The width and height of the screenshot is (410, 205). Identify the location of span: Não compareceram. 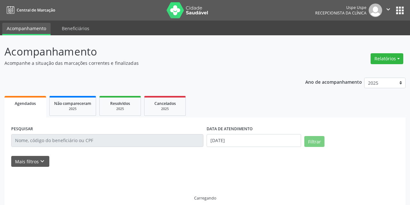
(73, 103).